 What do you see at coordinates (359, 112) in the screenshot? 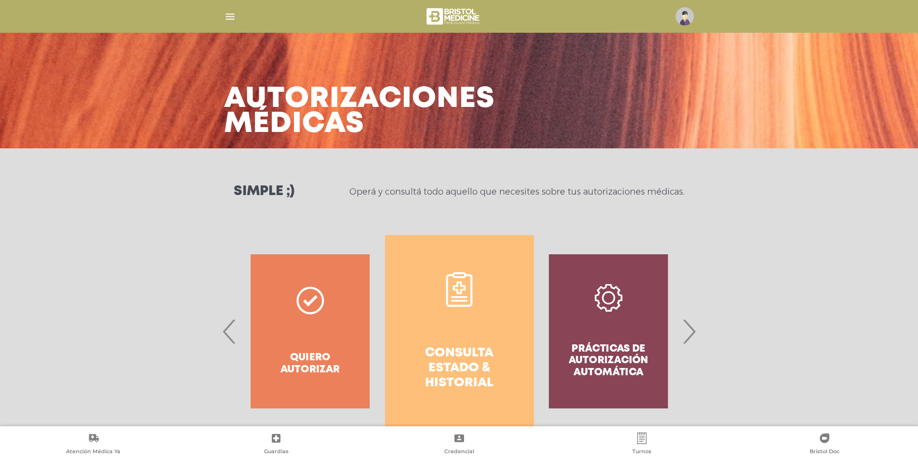
I see `h3: Autorizaciones médicas` at bounding box center [359, 112].